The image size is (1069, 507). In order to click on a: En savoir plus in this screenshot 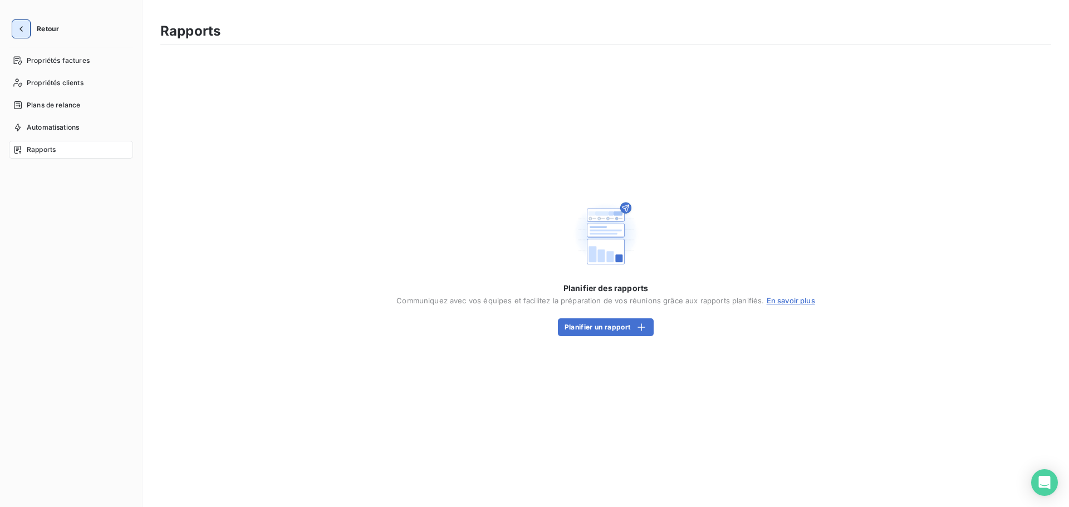, I will do `click(791, 301)`.